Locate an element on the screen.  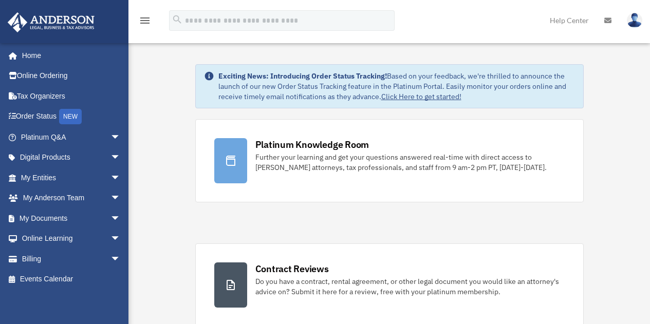
a: Order StatusNEW is located at coordinates (71, 117).